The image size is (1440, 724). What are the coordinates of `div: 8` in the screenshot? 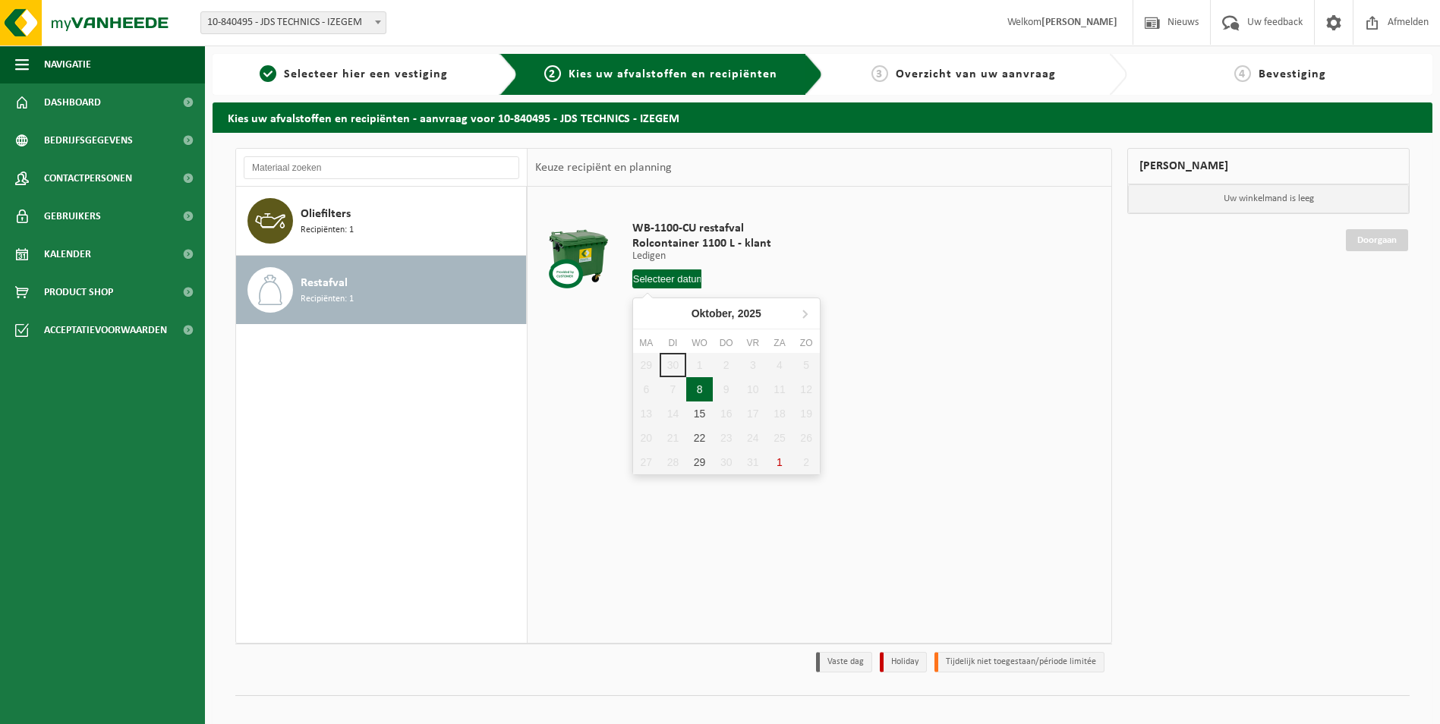 It's located at (699, 389).